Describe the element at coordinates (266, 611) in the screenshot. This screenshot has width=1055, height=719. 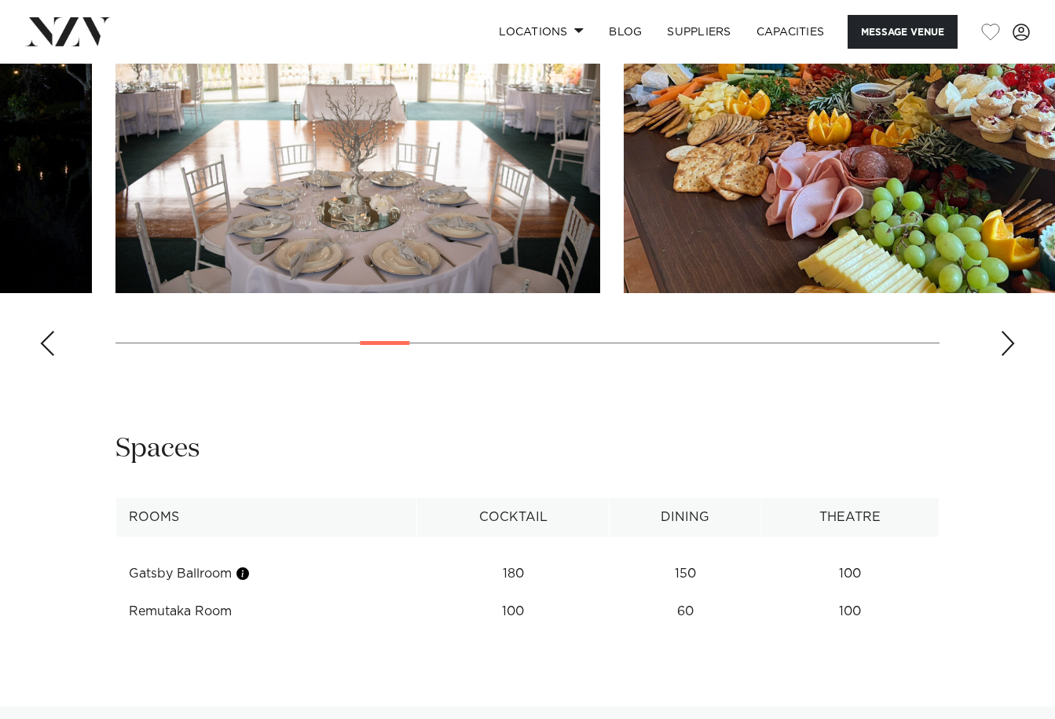
I see `td: Remutaka Room` at that location.